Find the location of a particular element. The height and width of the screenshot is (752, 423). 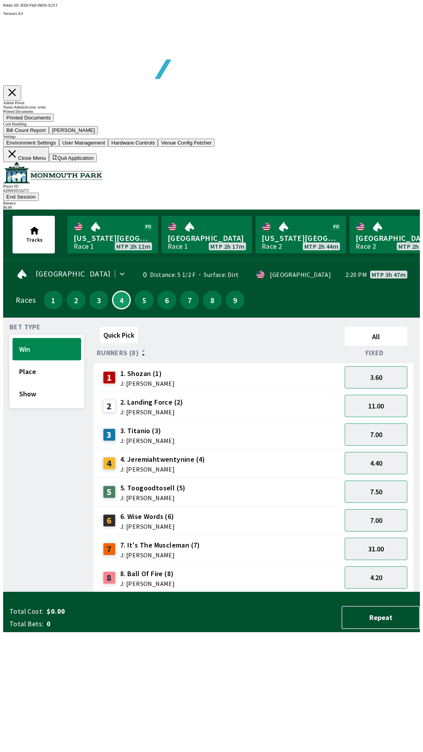

div: Race 2 is located at coordinates (366, 246).